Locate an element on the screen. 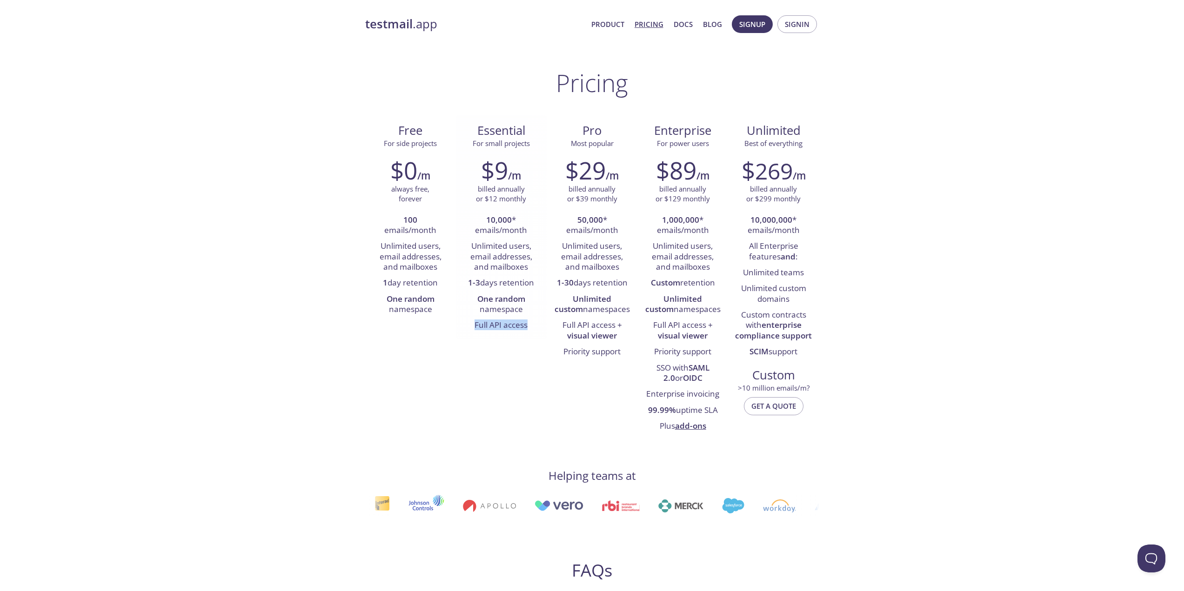  h1: Pricing is located at coordinates (592, 83).